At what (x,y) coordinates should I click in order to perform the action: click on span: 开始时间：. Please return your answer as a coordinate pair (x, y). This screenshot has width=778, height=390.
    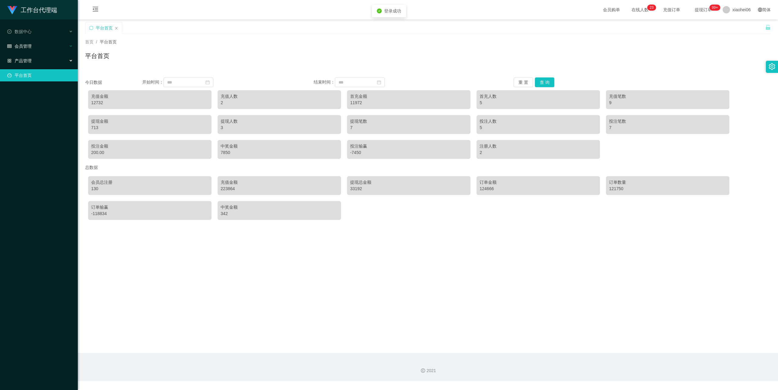
    Looking at the image, I should click on (153, 82).